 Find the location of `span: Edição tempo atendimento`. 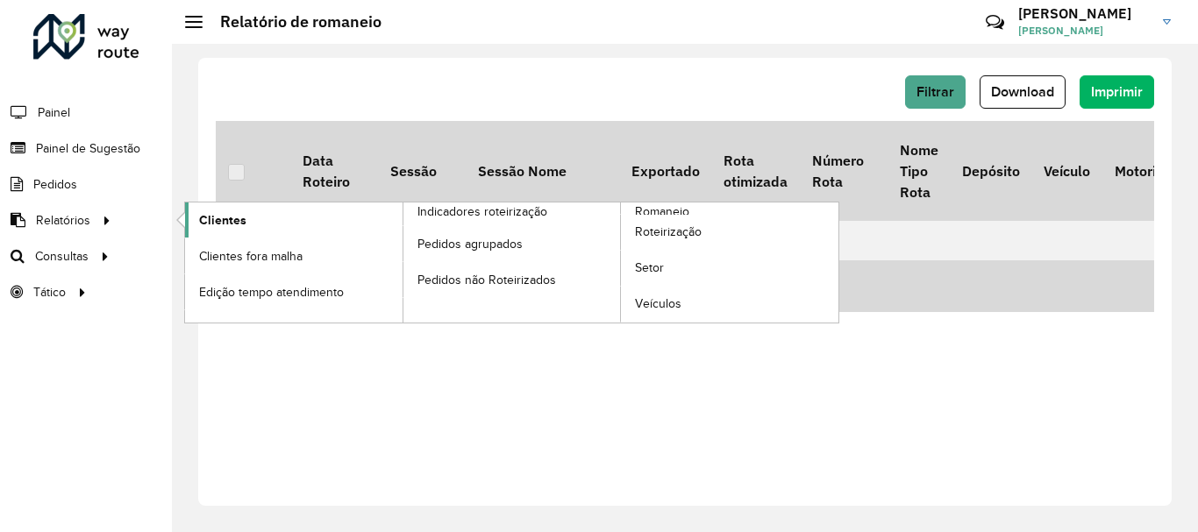

span: Edição tempo atendimento is located at coordinates (271, 292).